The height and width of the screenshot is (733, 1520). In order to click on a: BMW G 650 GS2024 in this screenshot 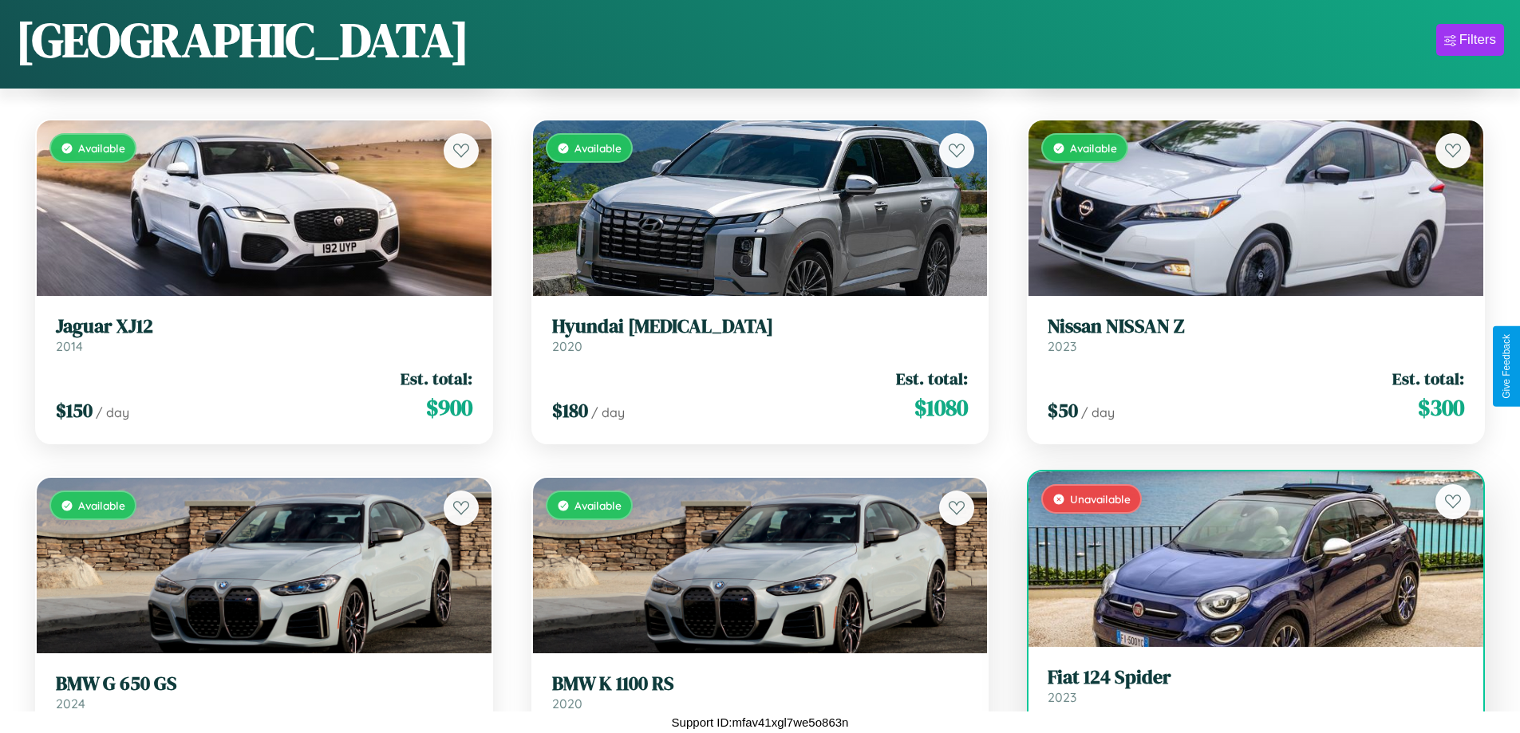, I will do `click(264, 692)`.